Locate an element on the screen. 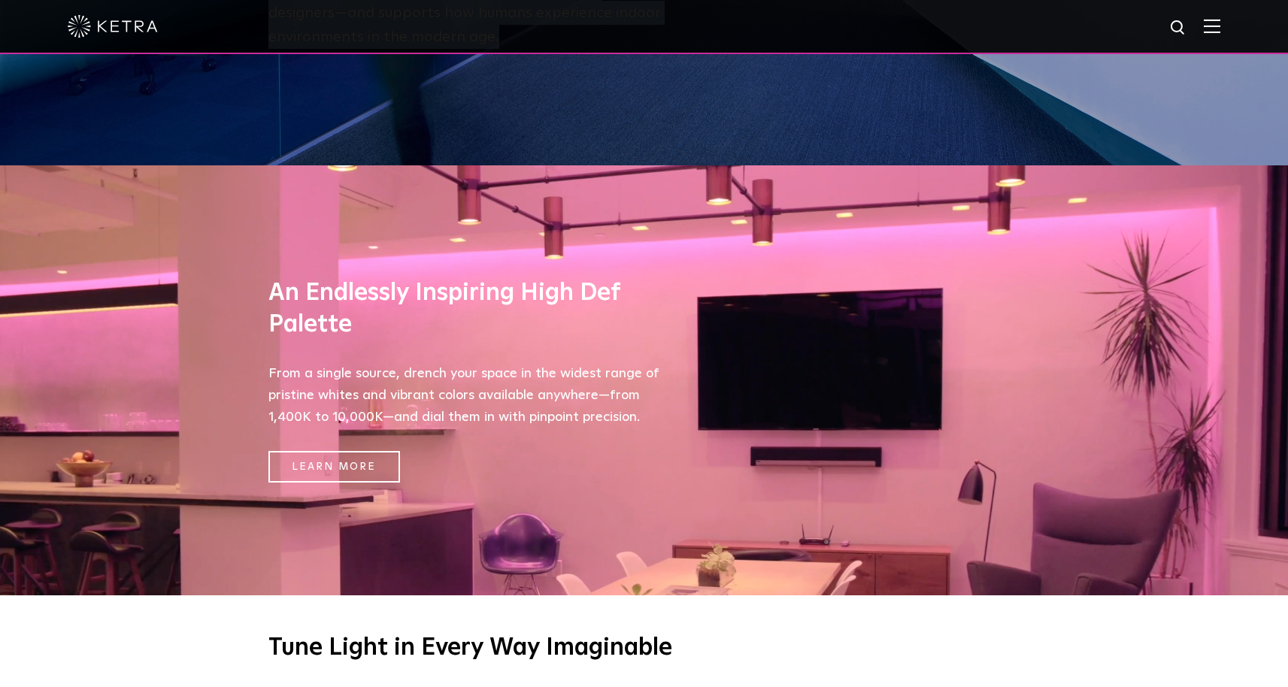 The width and height of the screenshot is (1288, 687). p: From a single source, drench your space in the widest range of pristine whites and vibrant colors... is located at coordinates (464, 396).